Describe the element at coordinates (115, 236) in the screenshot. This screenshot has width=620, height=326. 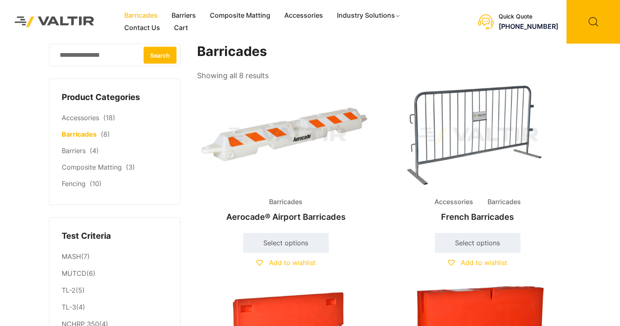
I see `h4: Test Criteria` at that location.